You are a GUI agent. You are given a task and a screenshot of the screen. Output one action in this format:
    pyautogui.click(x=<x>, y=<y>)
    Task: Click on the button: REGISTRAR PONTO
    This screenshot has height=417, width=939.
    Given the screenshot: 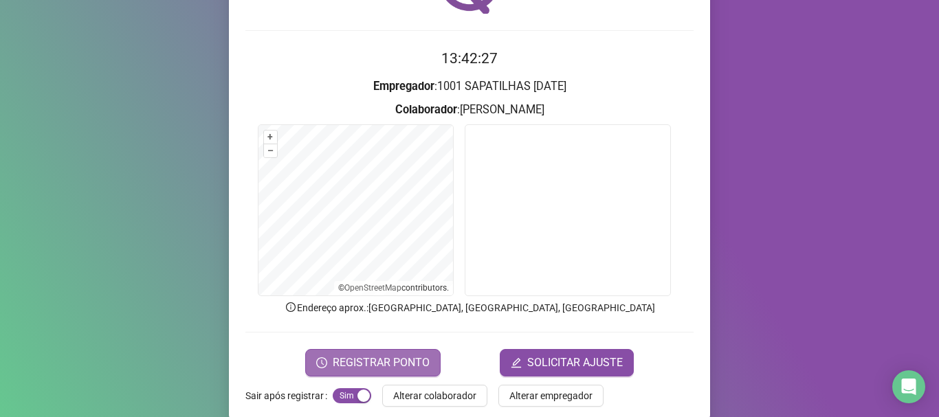 What is the action you would take?
    pyautogui.click(x=373, y=363)
    